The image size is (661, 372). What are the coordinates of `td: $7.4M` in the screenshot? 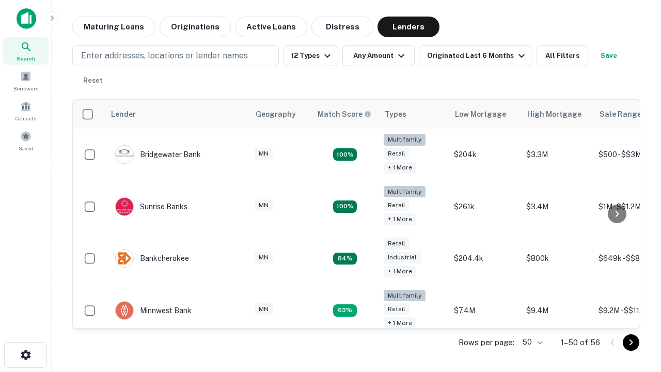 It's located at (485, 310).